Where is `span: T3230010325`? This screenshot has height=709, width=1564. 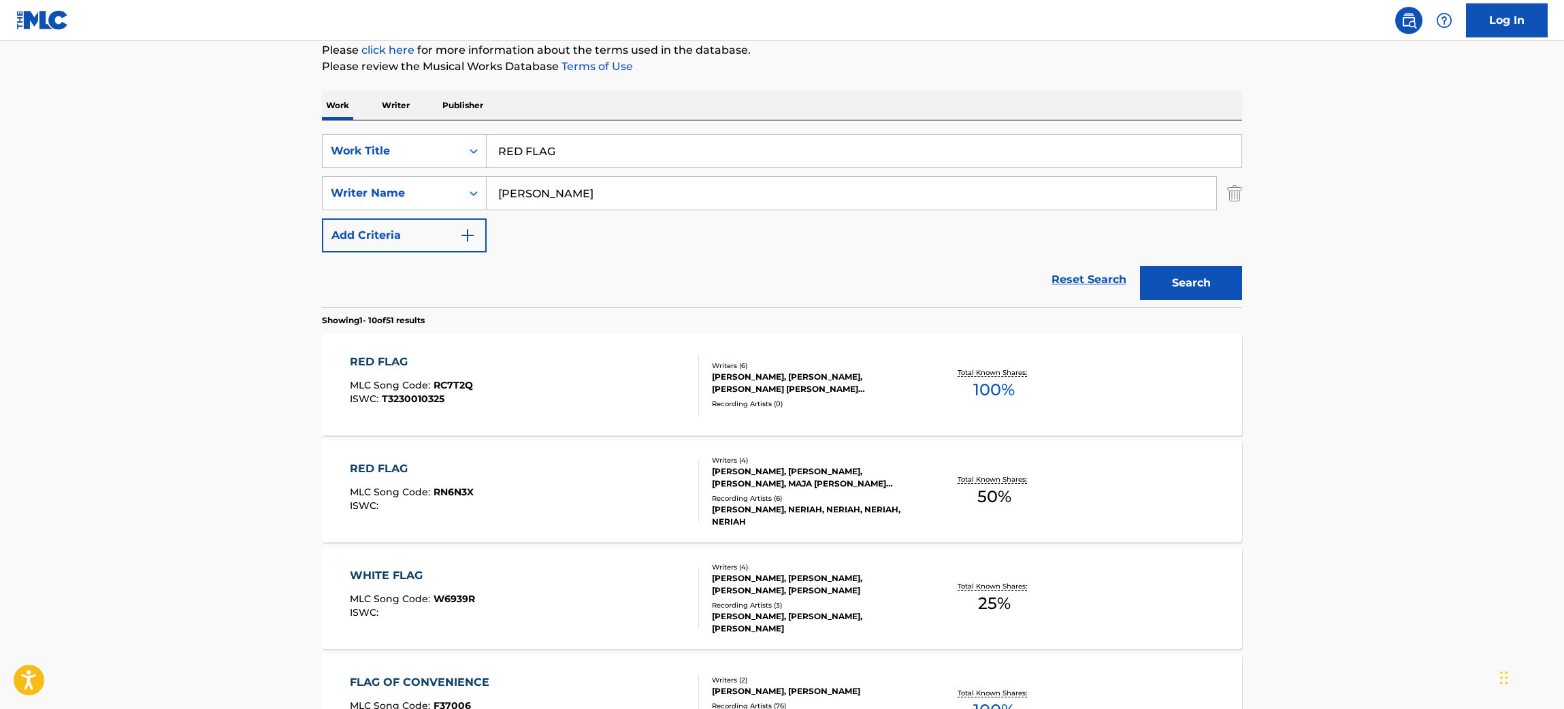 span: T3230010325 is located at coordinates (413, 399).